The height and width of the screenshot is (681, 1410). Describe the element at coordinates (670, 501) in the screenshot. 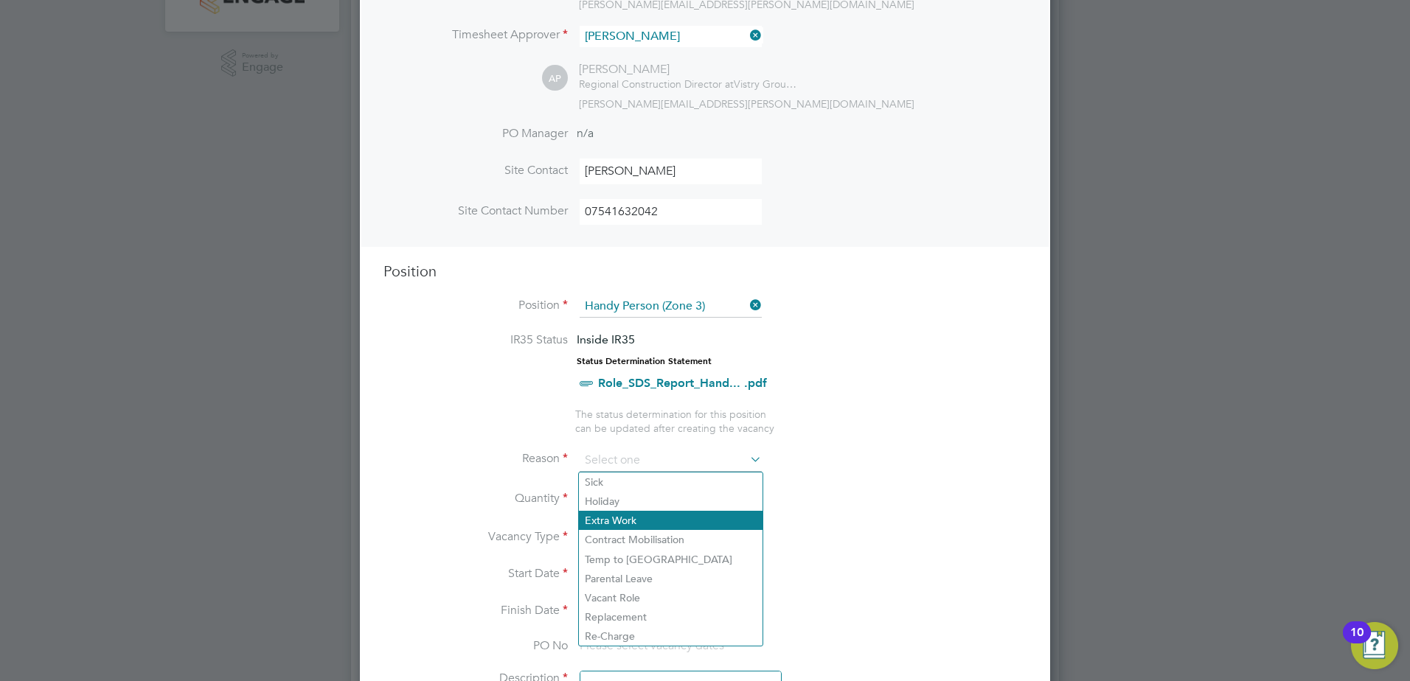

I see `li: Holiday` at that location.